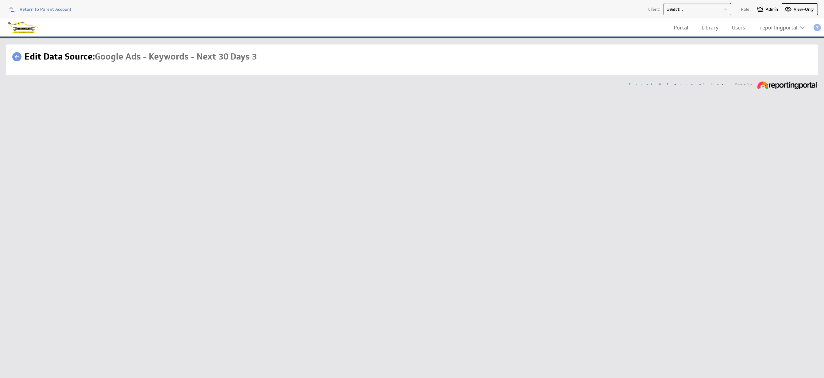  I want to click on span: Return to Parent Account, so click(45, 9).